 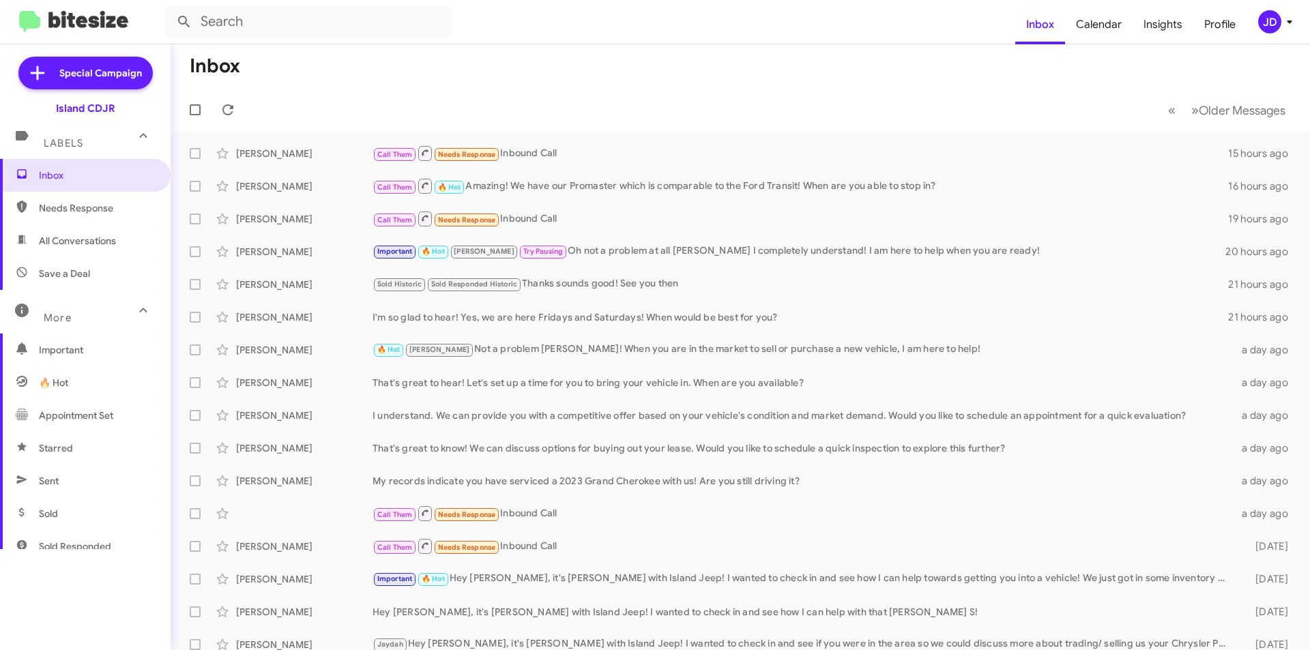 I want to click on span: Jaydah, so click(x=390, y=644).